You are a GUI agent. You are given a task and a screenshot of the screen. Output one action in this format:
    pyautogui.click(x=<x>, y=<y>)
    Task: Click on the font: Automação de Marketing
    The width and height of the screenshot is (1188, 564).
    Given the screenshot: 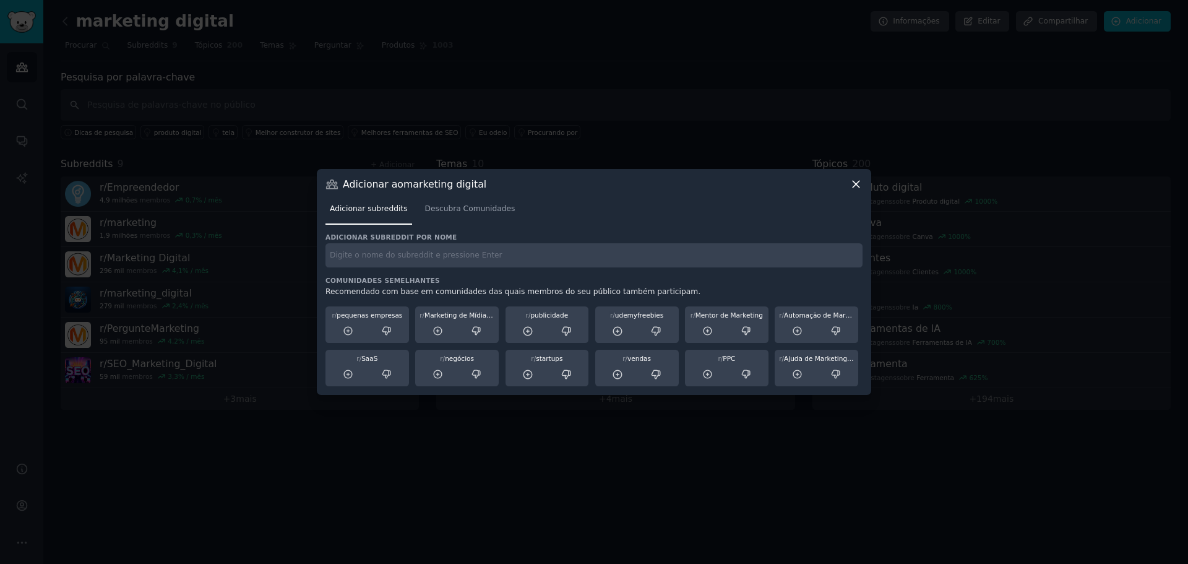 What is the action you would take?
    pyautogui.click(x=825, y=315)
    